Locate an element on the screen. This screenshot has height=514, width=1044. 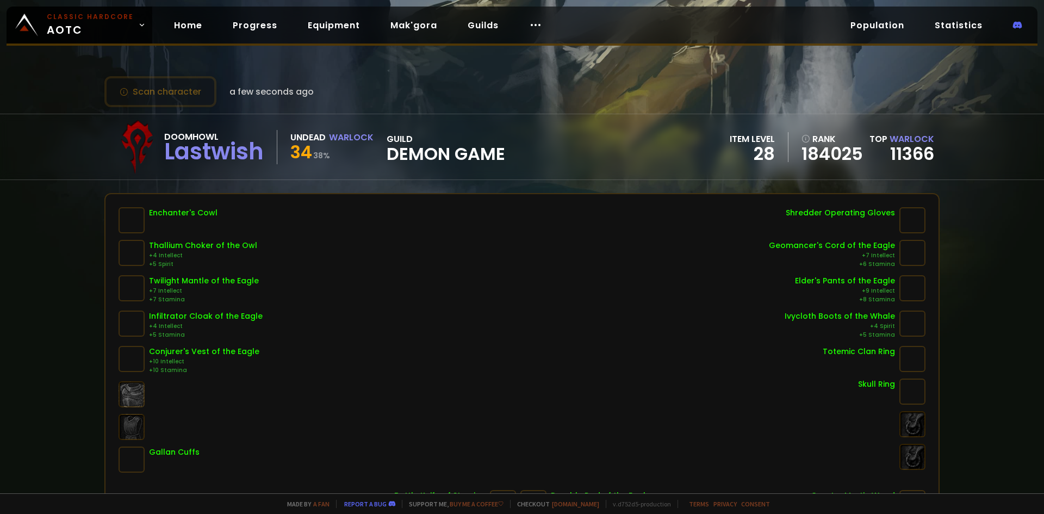
div: Battle Knife of Stamina is located at coordinates (440, 495).